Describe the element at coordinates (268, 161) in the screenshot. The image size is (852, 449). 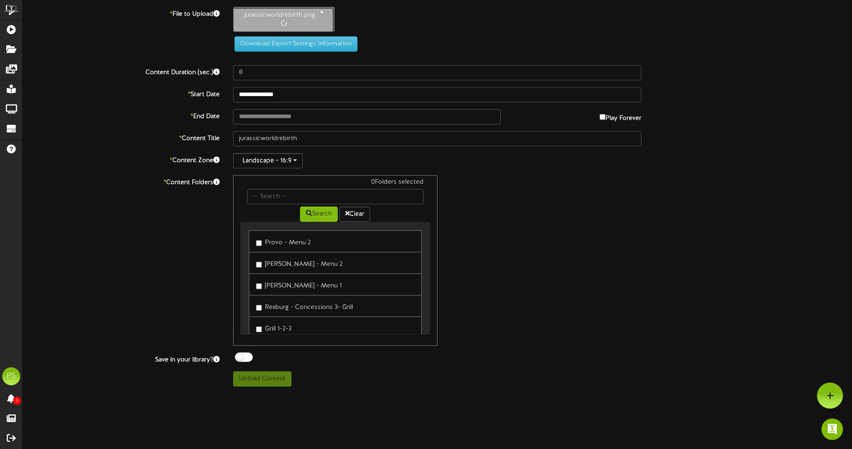
I see `button: Landscape - 16:9` at that location.